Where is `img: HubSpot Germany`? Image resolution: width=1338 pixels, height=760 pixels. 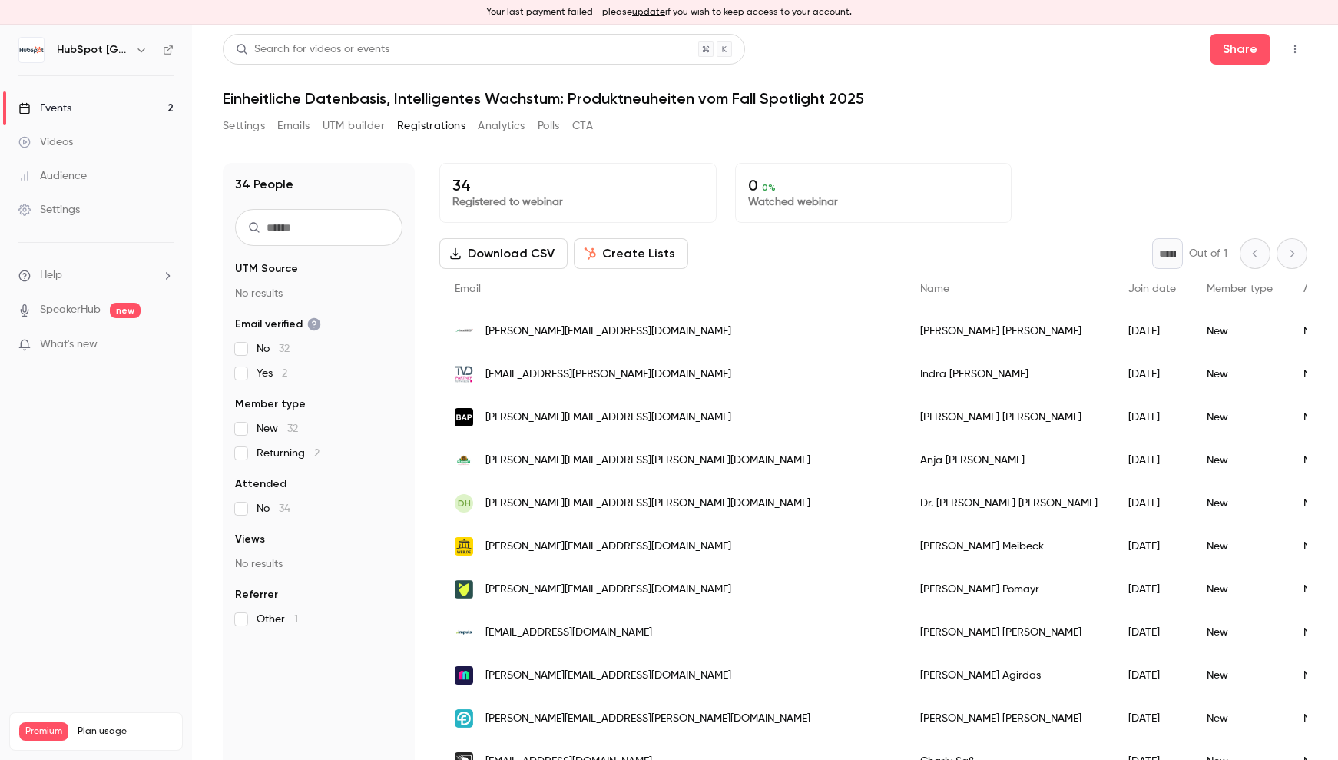
img: HubSpot Germany is located at coordinates (31, 50).